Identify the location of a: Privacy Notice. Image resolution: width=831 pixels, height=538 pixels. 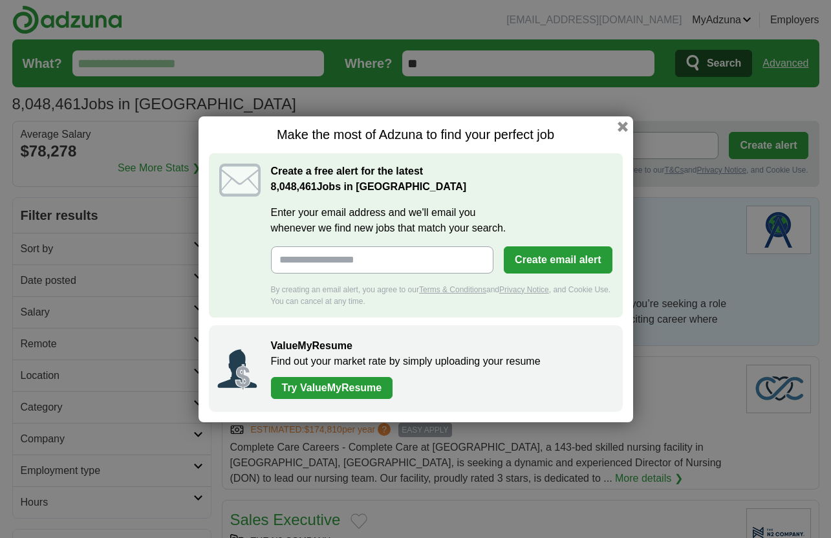
(524, 290).